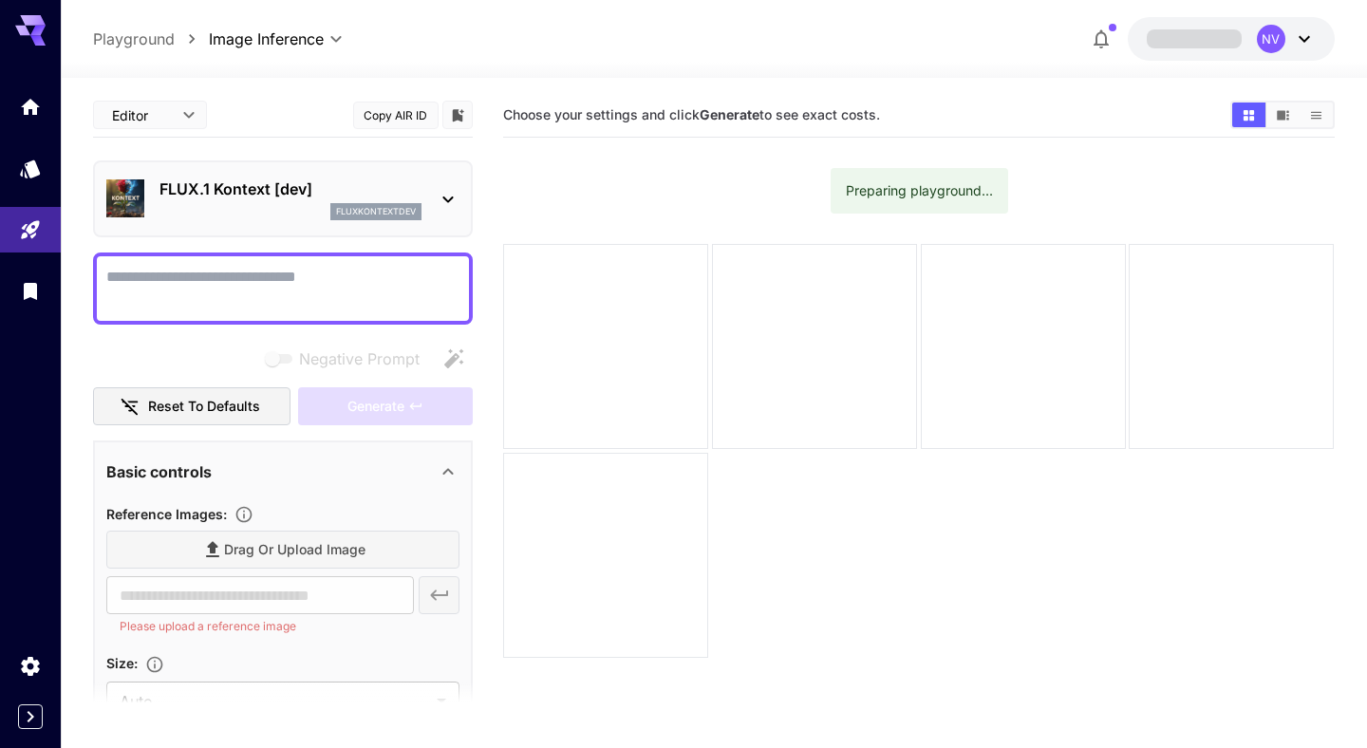  Describe the element at coordinates (158, 472) in the screenshot. I see `p: Basic controls` at that location.